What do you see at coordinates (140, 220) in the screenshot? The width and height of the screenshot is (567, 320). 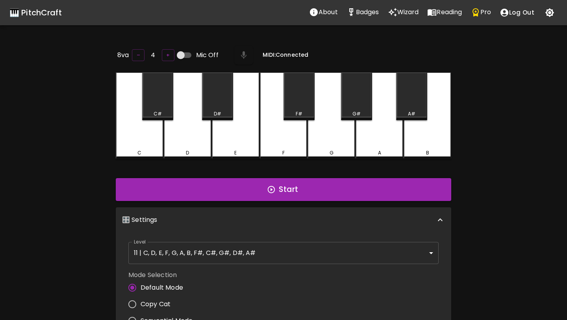 I see `p: 🎛️ Settings` at bounding box center [140, 220].